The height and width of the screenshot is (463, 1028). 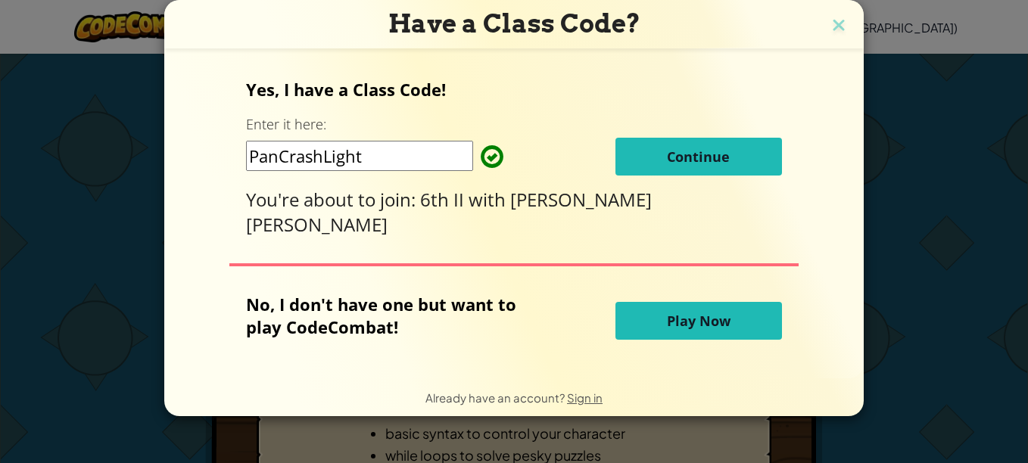 What do you see at coordinates (584, 397) in the screenshot?
I see `span: Sign in` at bounding box center [584, 397].